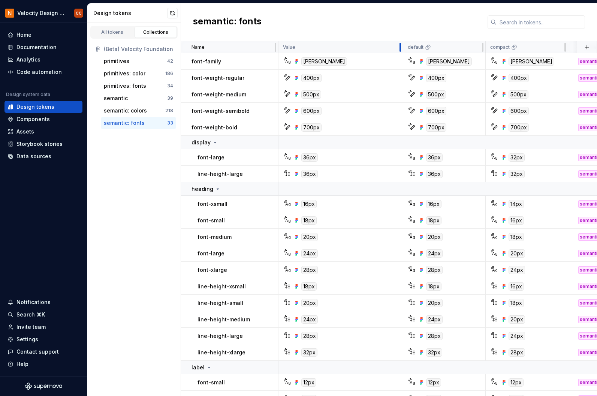  I want to click on p: line-height-xlarge, so click(221, 352).